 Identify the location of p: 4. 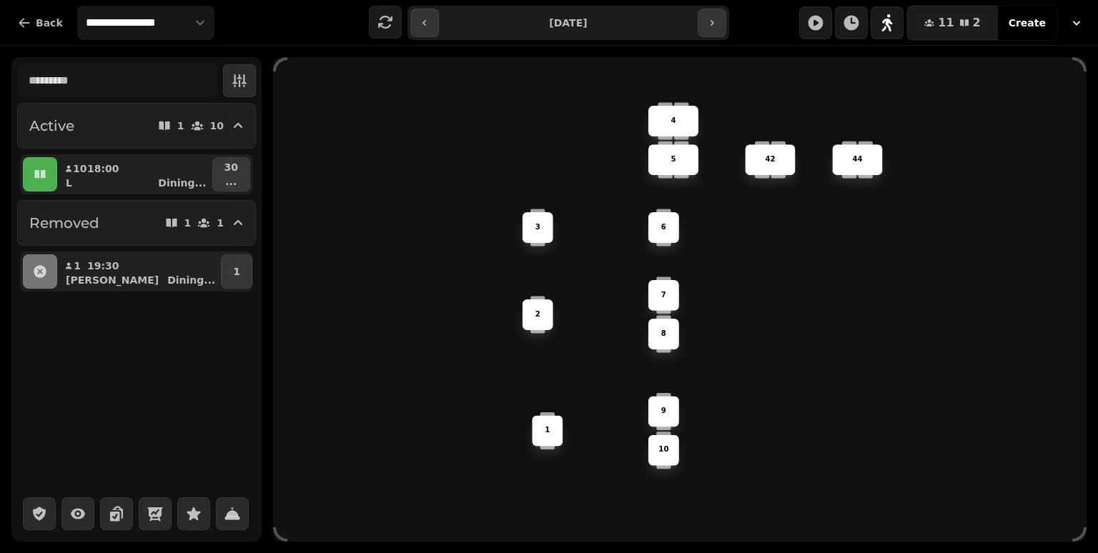
(673, 121).